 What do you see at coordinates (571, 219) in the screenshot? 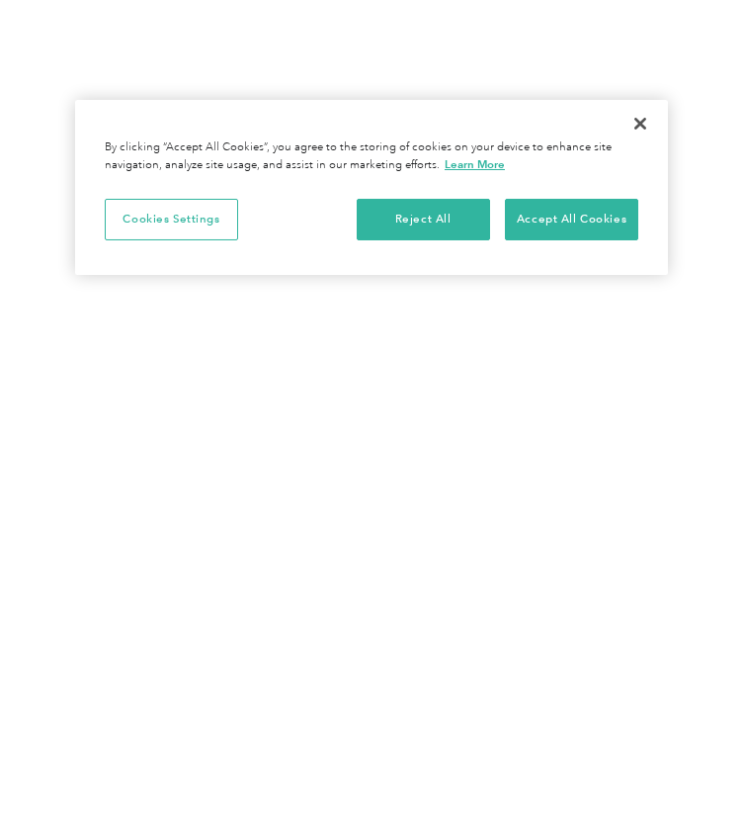
I see `button: Accept All Cookies` at bounding box center [571, 219].